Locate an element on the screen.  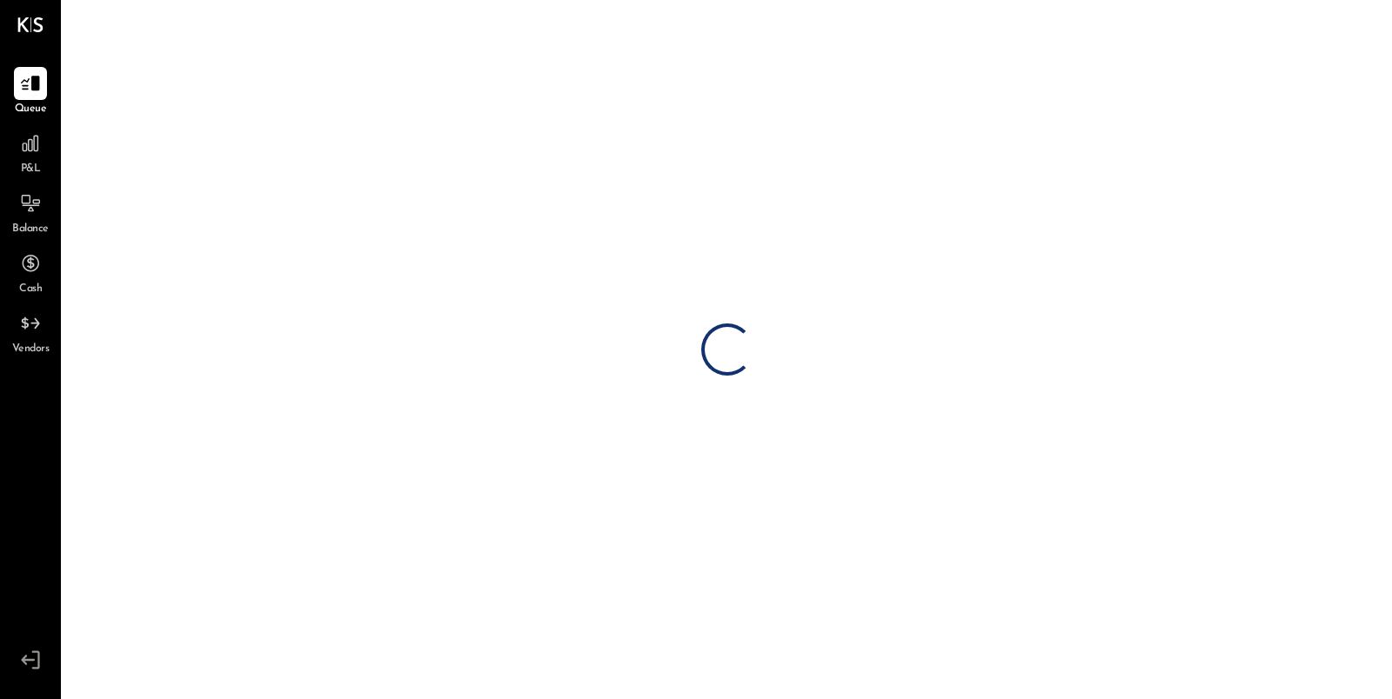
span: P&L is located at coordinates (30, 170).